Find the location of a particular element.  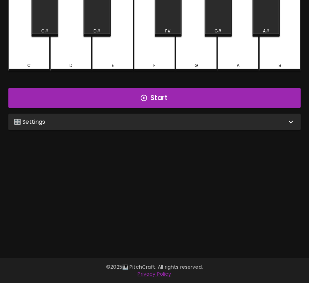

div: 🎛️ Settings is located at coordinates (154, 122).